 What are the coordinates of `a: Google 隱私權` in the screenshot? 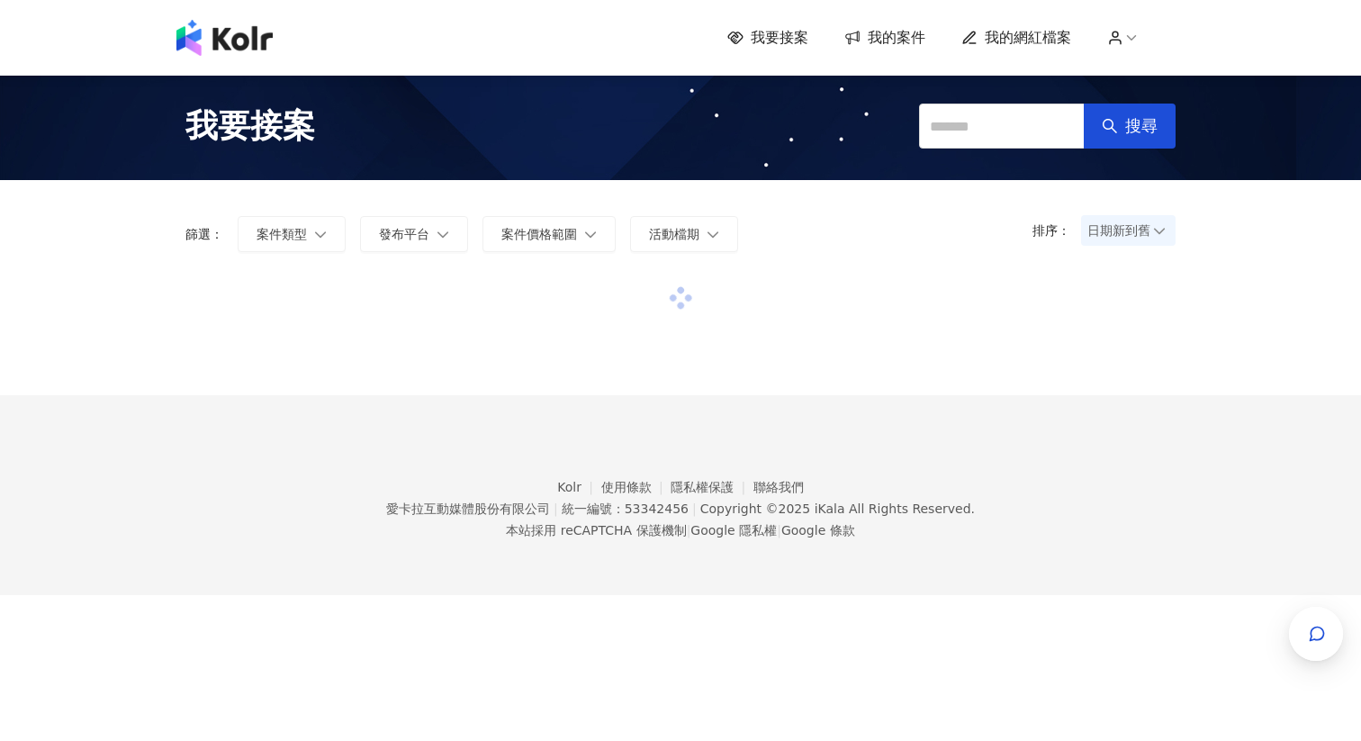 It's located at (734, 530).